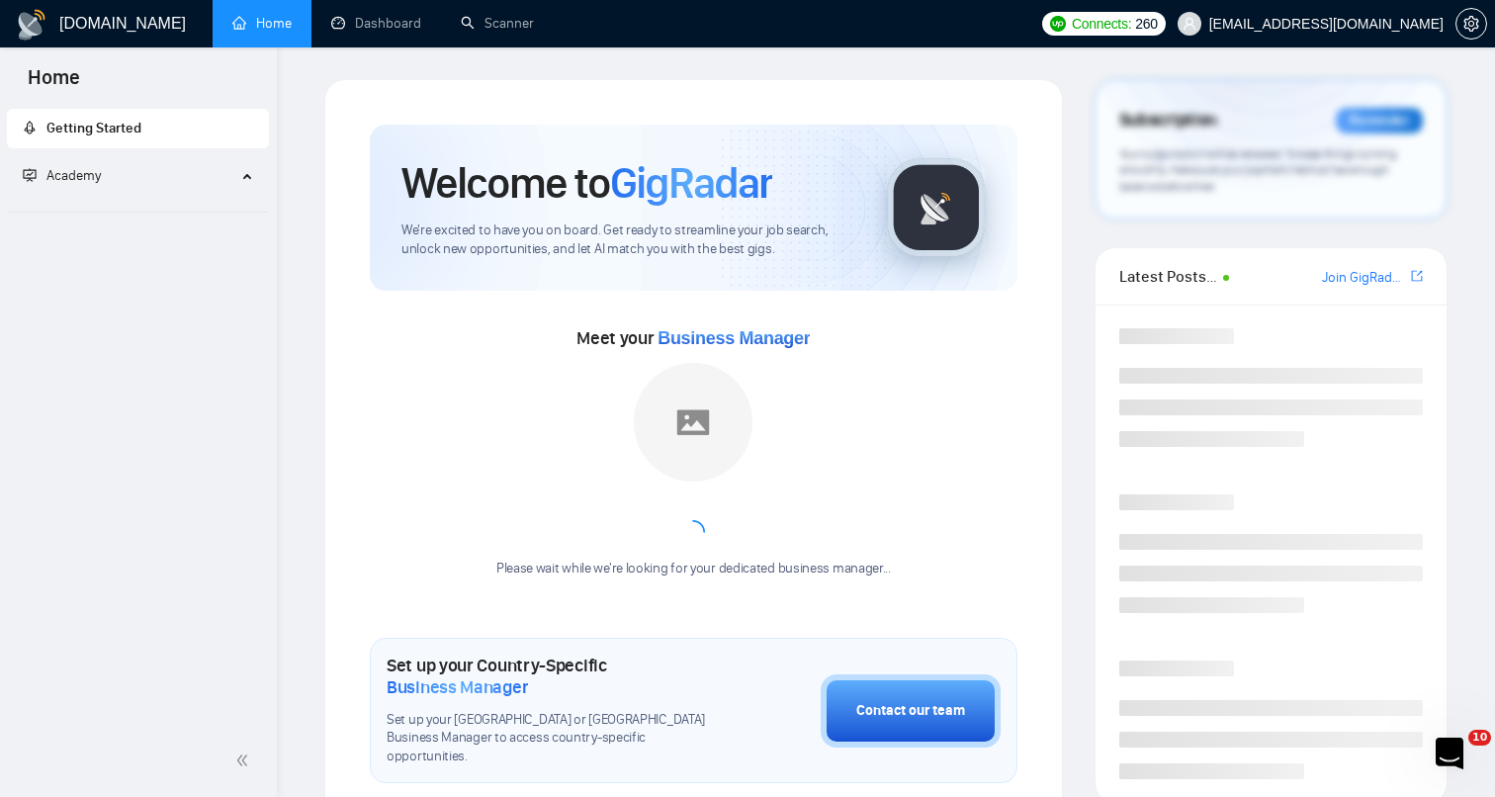 The image size is (1495, 797). Describe the element at coordinates (1471, 24) in the screenshot. I see `span: setting` at that location.